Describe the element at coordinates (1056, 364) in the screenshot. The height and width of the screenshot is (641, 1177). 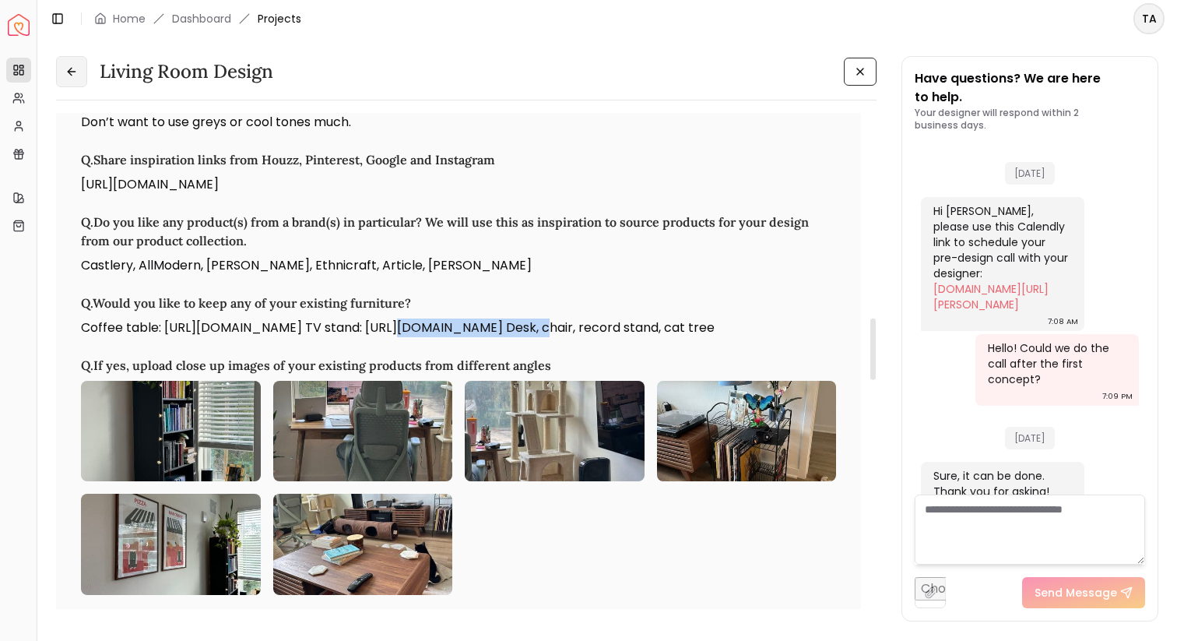
I see `div: Hello! Could we do the call after the first concept?` at that location.